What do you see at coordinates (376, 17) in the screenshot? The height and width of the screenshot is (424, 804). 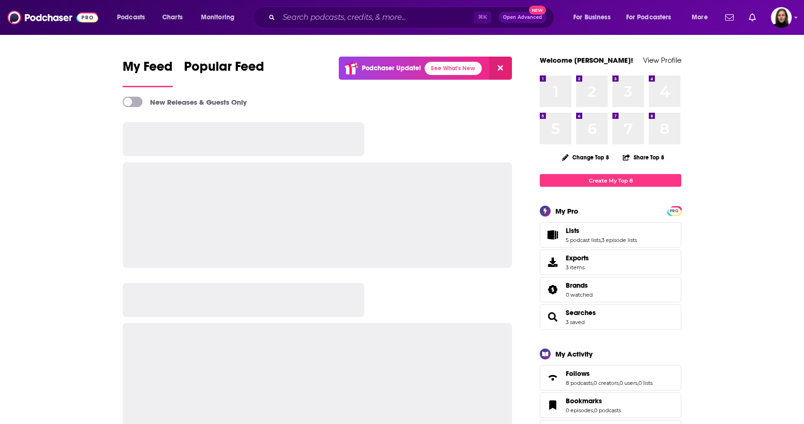 I see `input: Search podcasts, credits, & more...` at bounding box center [376, 17].